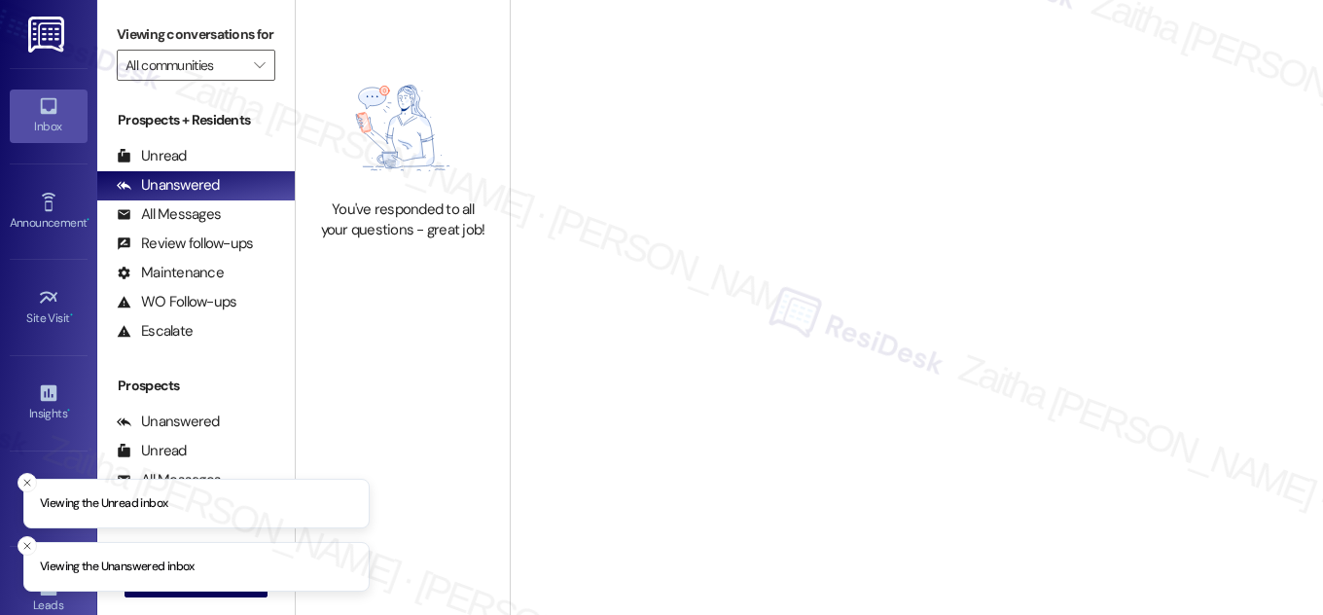  What do you see at coordinates (117, 567) in the screenshot?
I see `p: Viewing the Unanswered inbox` at bounding box center [117, 567].